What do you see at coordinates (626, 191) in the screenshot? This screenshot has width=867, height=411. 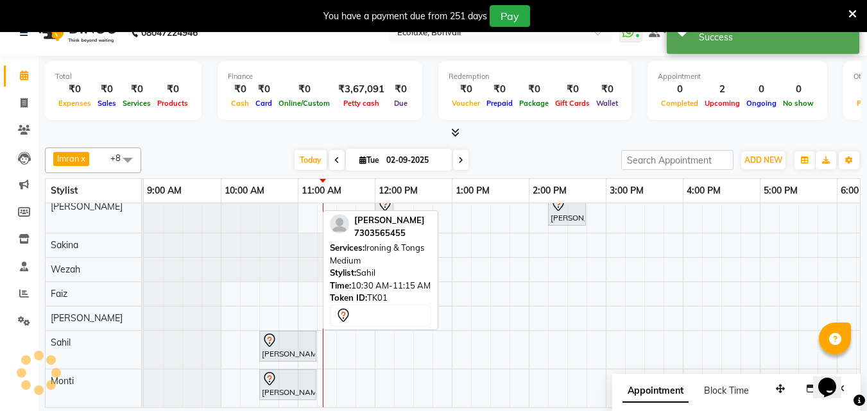 I see `a: 3:00 PM` at bounding box center [626, 191].